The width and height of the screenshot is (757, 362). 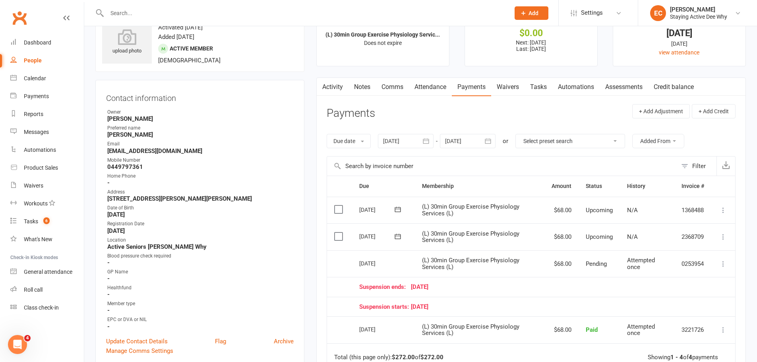 I want to click on div: Staying Active Dee Why, so click(x=699, y=17).